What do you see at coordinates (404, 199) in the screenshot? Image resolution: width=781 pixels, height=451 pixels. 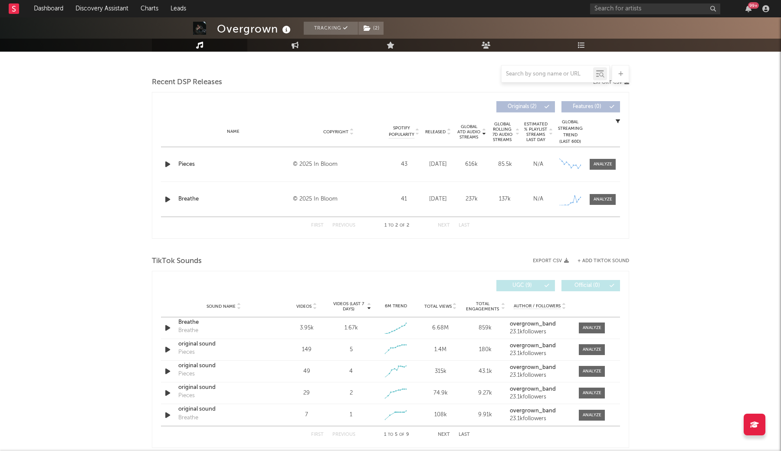 I see `div: 41` at bounding box center [404, 199].